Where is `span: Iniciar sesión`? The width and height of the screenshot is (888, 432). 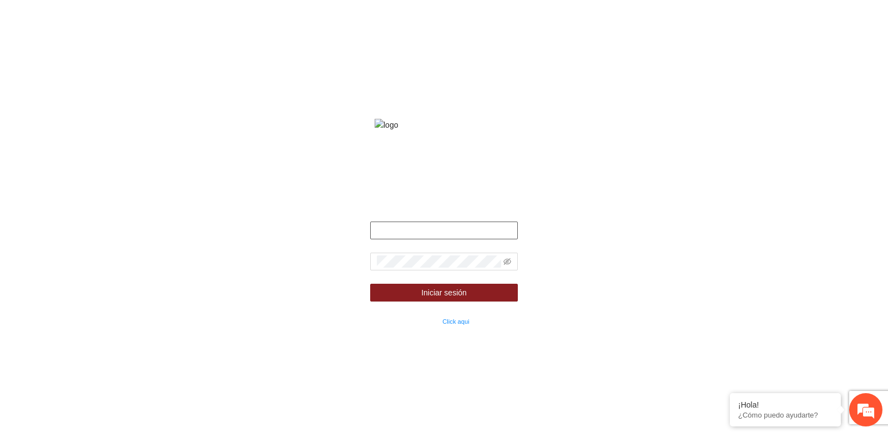 span: Iniciar sesión is located at coordinates (444, 292).